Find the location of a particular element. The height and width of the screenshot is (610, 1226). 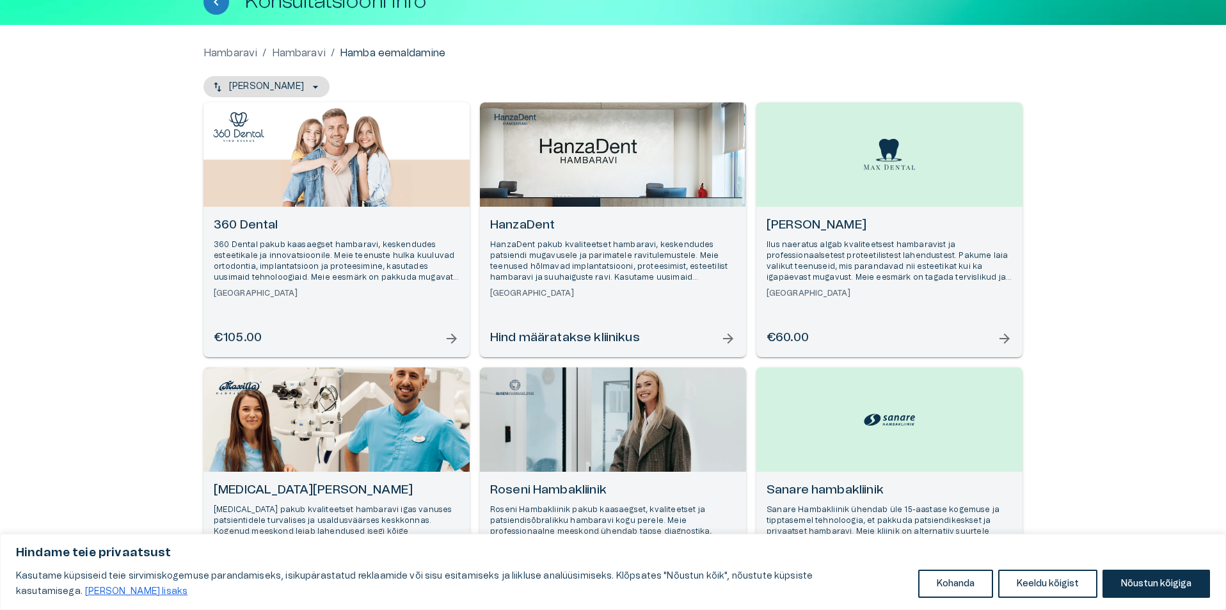

p: Hindame teie privaatsust is located at coordinates (613, 553).